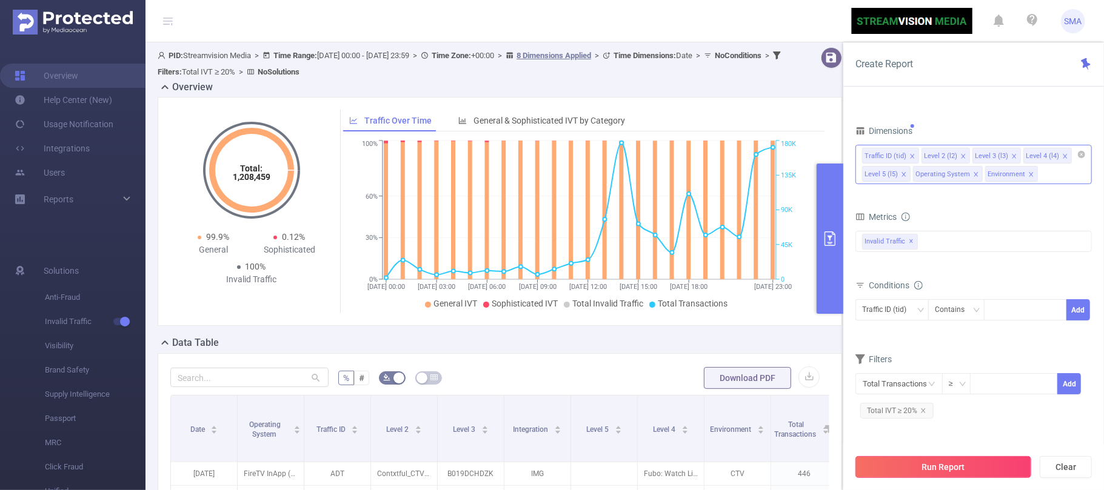 The height and width of the screenshot is (490, 1104). What do you see at coordinates (804, 474) in the screenshot?
I see `p: 446` at bounding box center [804, 474].